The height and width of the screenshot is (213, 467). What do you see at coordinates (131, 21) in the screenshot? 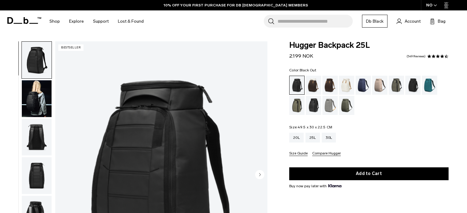
I see `a: Lost & Found` at bounding box center [131, 21].